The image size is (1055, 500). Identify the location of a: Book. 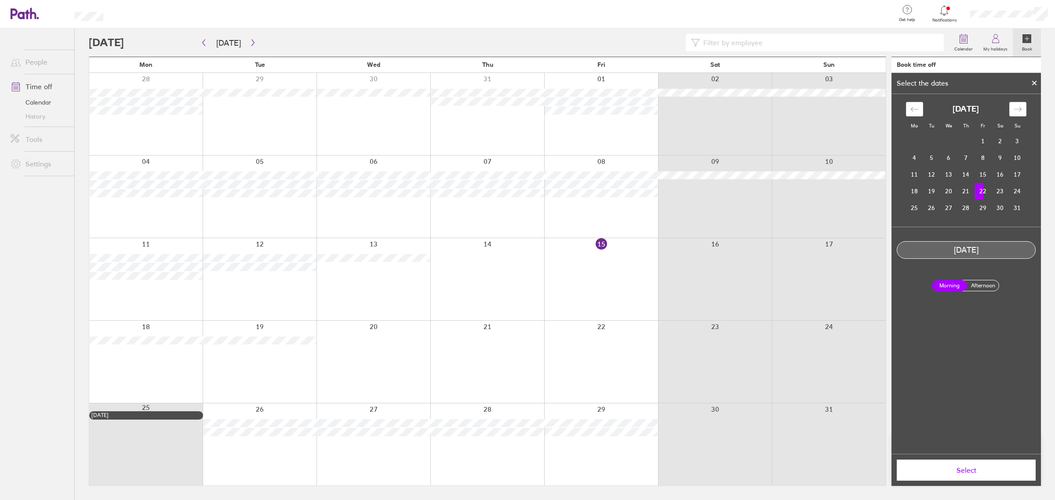
(1027, 43).